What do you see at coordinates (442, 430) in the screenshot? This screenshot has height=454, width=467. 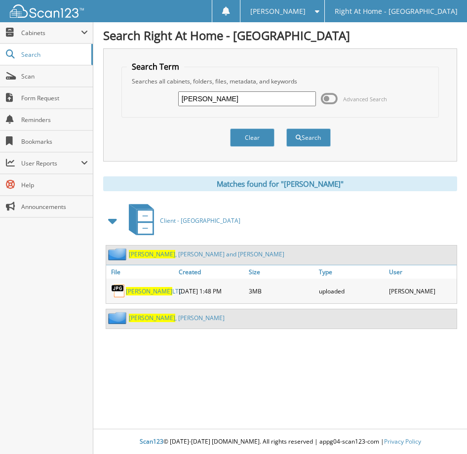 I see `div: Chat Widget` at bounding box center [442, 430].